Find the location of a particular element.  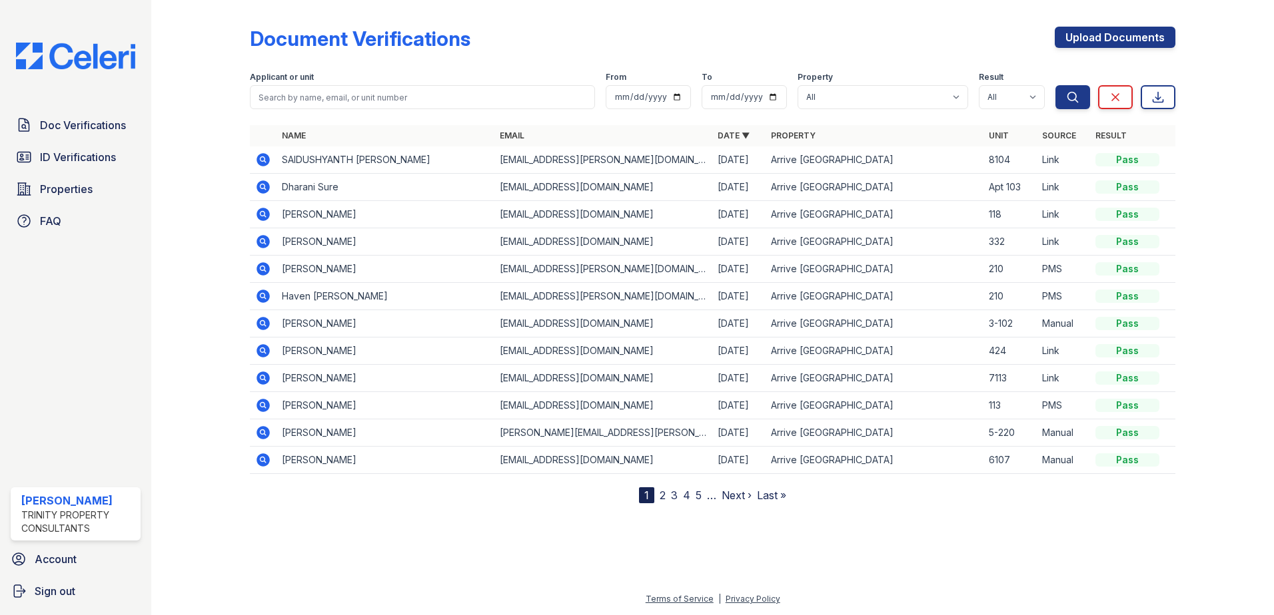

a: 3 is located at coordinates (674, 496).